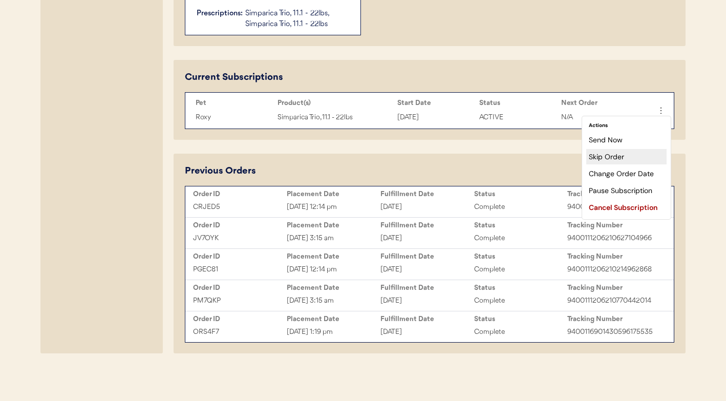  I want to click on div: 9400111206210214962868, so click(614, 269).